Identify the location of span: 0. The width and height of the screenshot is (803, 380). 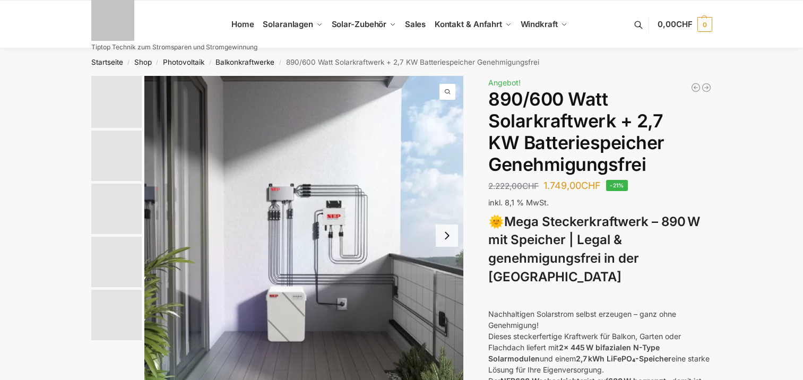
(705, 24).